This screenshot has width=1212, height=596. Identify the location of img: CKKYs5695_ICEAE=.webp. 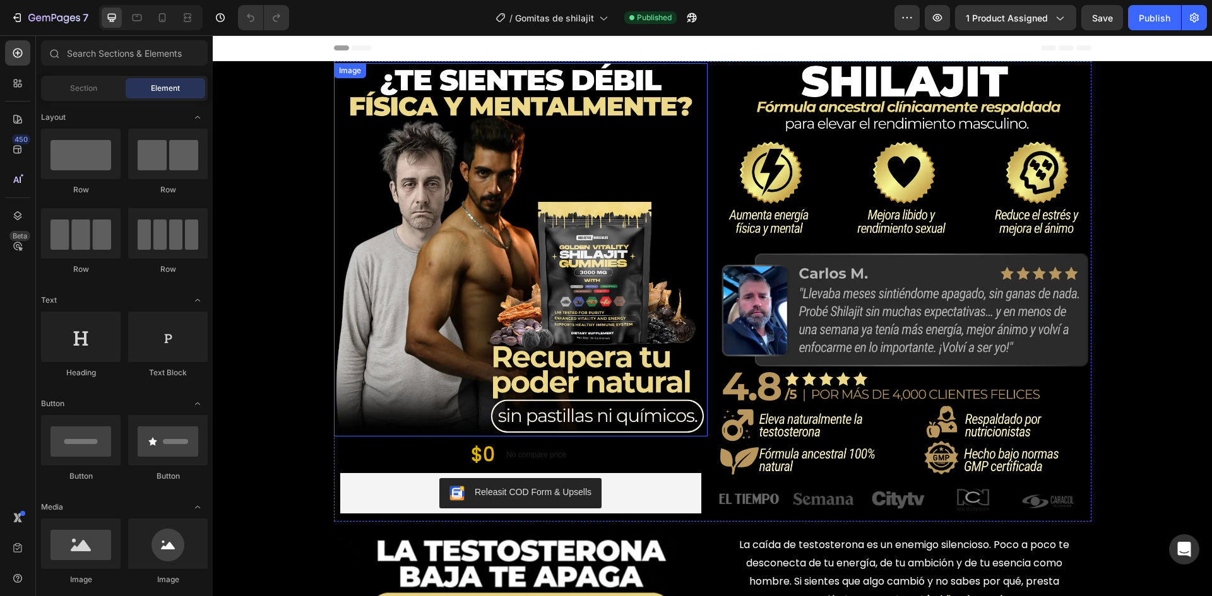
(244, 458).